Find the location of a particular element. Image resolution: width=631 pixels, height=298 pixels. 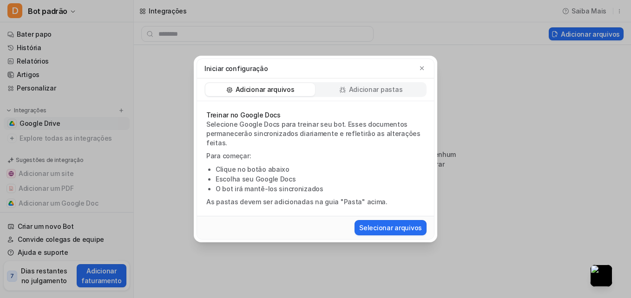

p: Adicionar arquivos is located at coordinates (265, 90).